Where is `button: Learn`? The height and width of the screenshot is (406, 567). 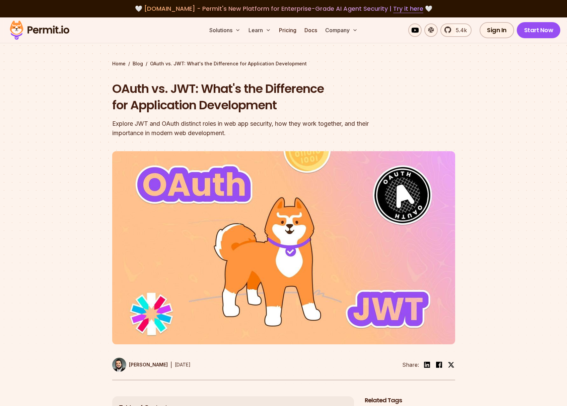 button: Learn is located at coordinates (260, 30).